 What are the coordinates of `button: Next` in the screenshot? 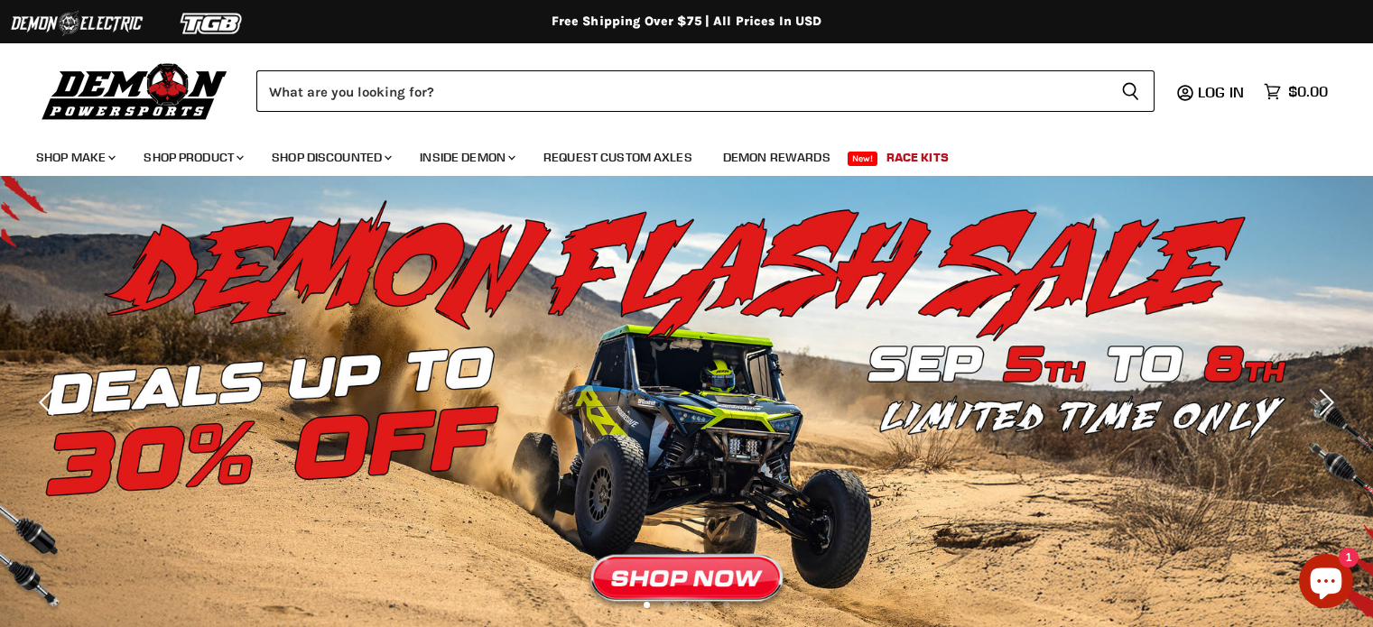 It's located at (1323, 403).